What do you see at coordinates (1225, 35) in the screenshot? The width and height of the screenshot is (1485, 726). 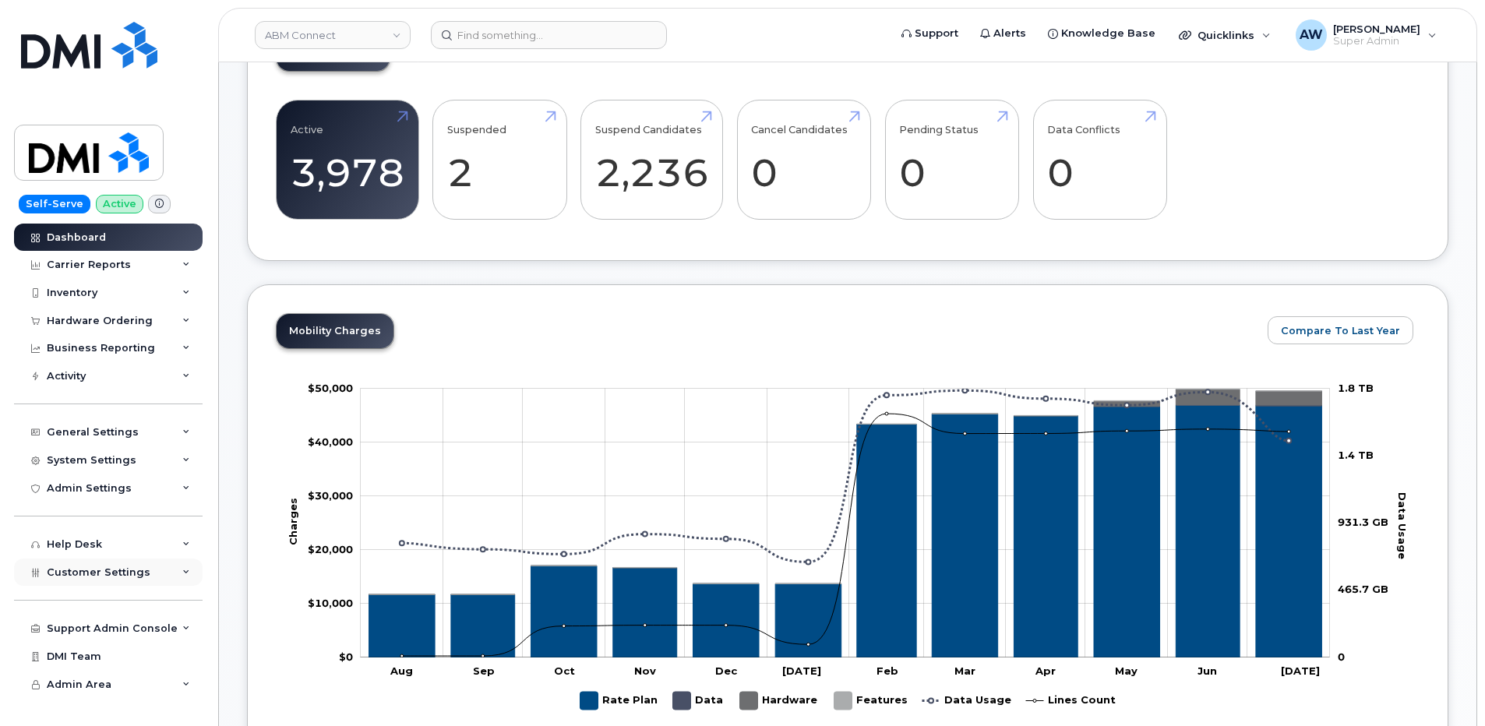 I see `span: Quicklinks` at bounding box center [1225, 35].